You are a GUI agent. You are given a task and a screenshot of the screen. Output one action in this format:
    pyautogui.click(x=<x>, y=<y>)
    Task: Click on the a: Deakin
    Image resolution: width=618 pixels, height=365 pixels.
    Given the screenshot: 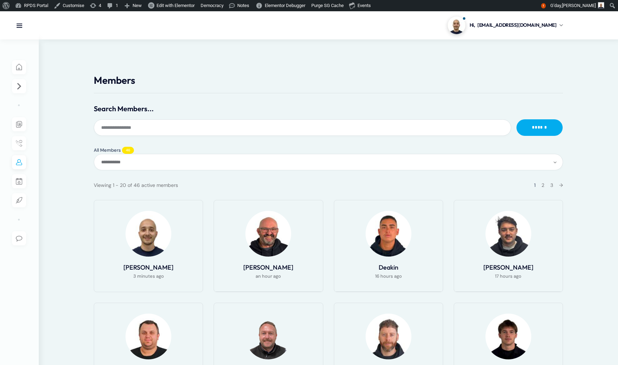 What is the action you would take?
    pyautogui.click(x=388, y=267)
    